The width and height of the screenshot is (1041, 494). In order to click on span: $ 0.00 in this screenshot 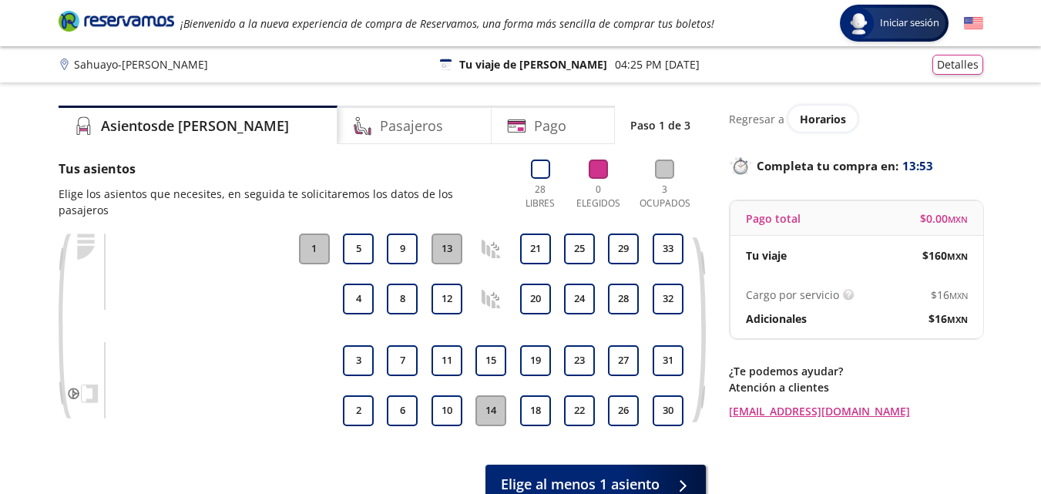, I will do `click(944, 218)`.